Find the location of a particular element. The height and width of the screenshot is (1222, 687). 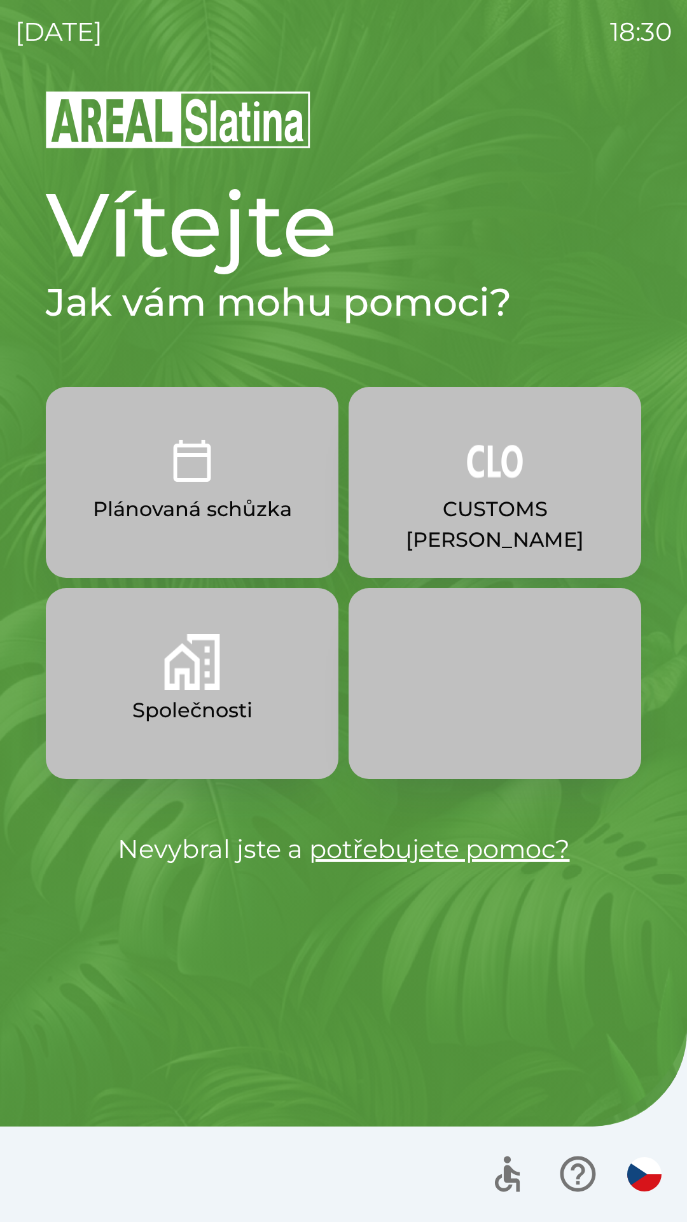

img: cs flag is located at coordinates (644, 1174).